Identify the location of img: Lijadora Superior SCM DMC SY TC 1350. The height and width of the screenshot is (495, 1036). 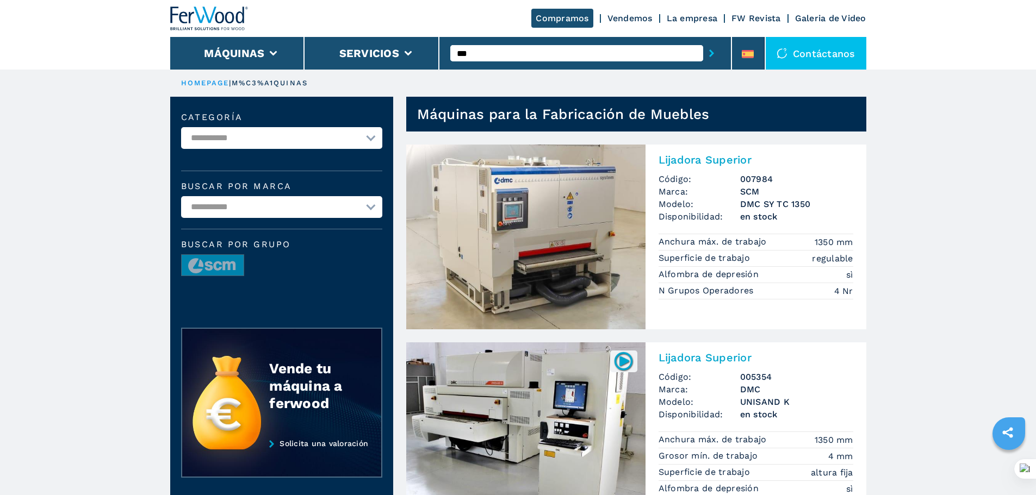
(526, 237).